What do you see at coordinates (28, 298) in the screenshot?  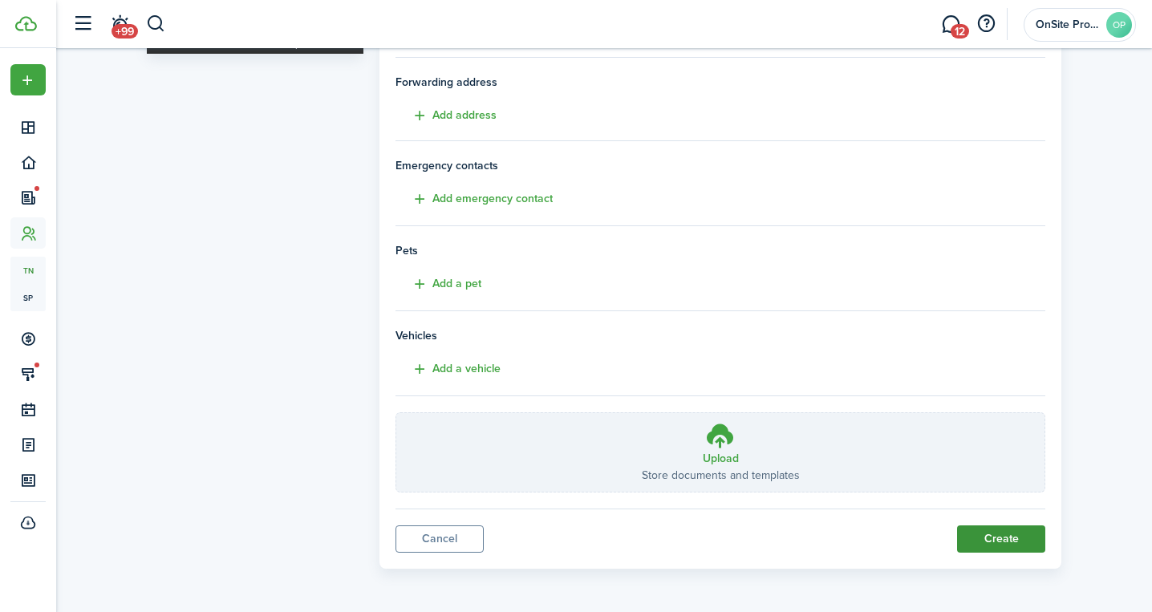 I see `span: sp` at bounding box center [28, 298].